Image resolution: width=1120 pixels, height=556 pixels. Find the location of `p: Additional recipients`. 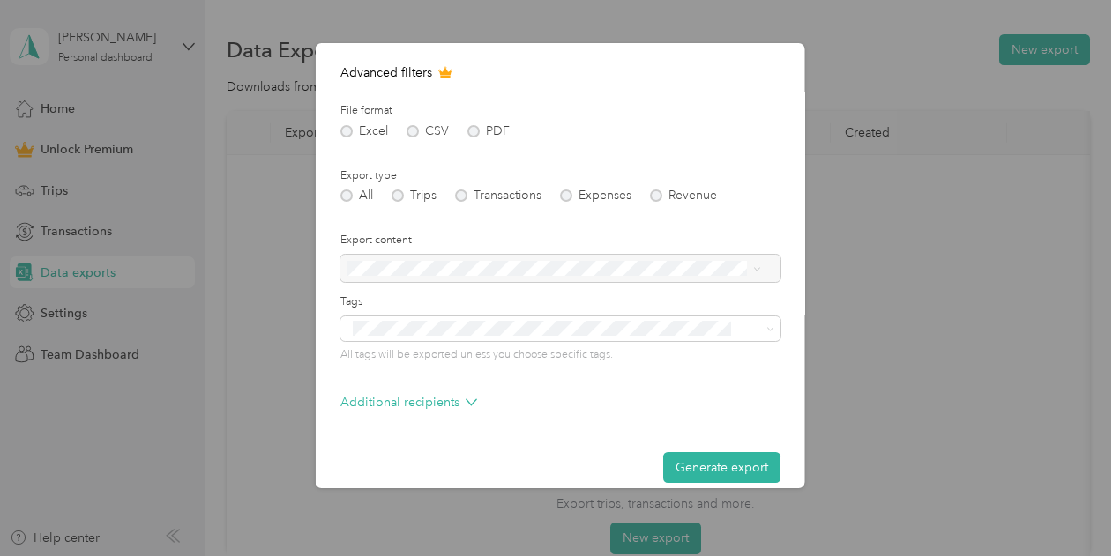

p: Additional recipients is located at coordinates (408, 402).